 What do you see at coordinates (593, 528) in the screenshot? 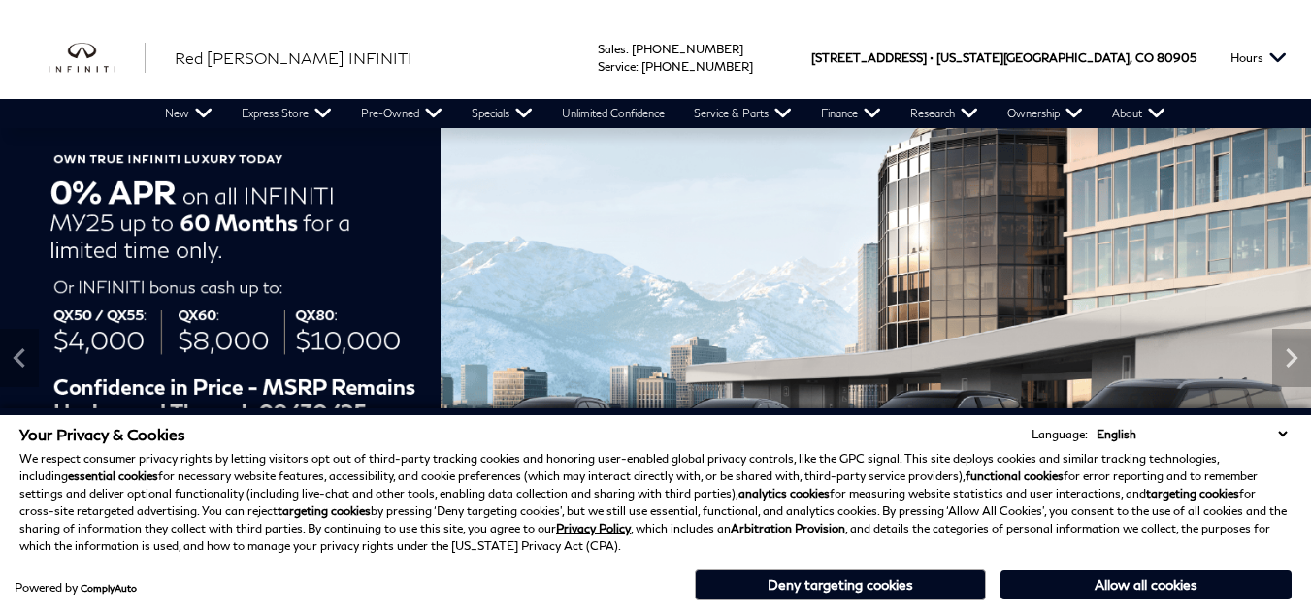
I see `u: Privacy Policy` at bounding box center [593, 528].